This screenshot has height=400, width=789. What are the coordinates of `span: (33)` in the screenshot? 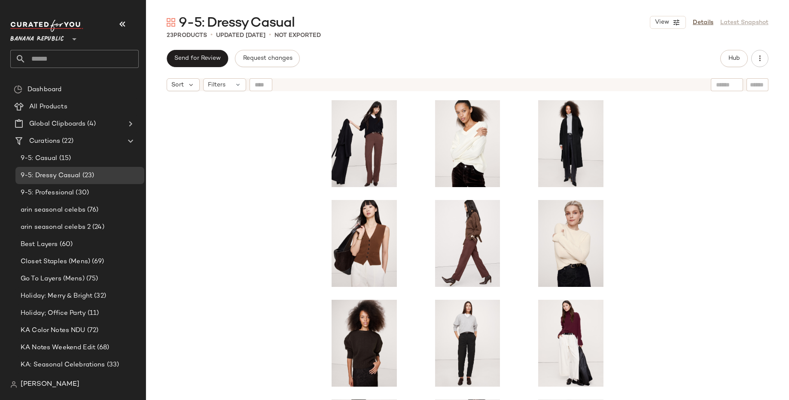 It's located at (112, 364).